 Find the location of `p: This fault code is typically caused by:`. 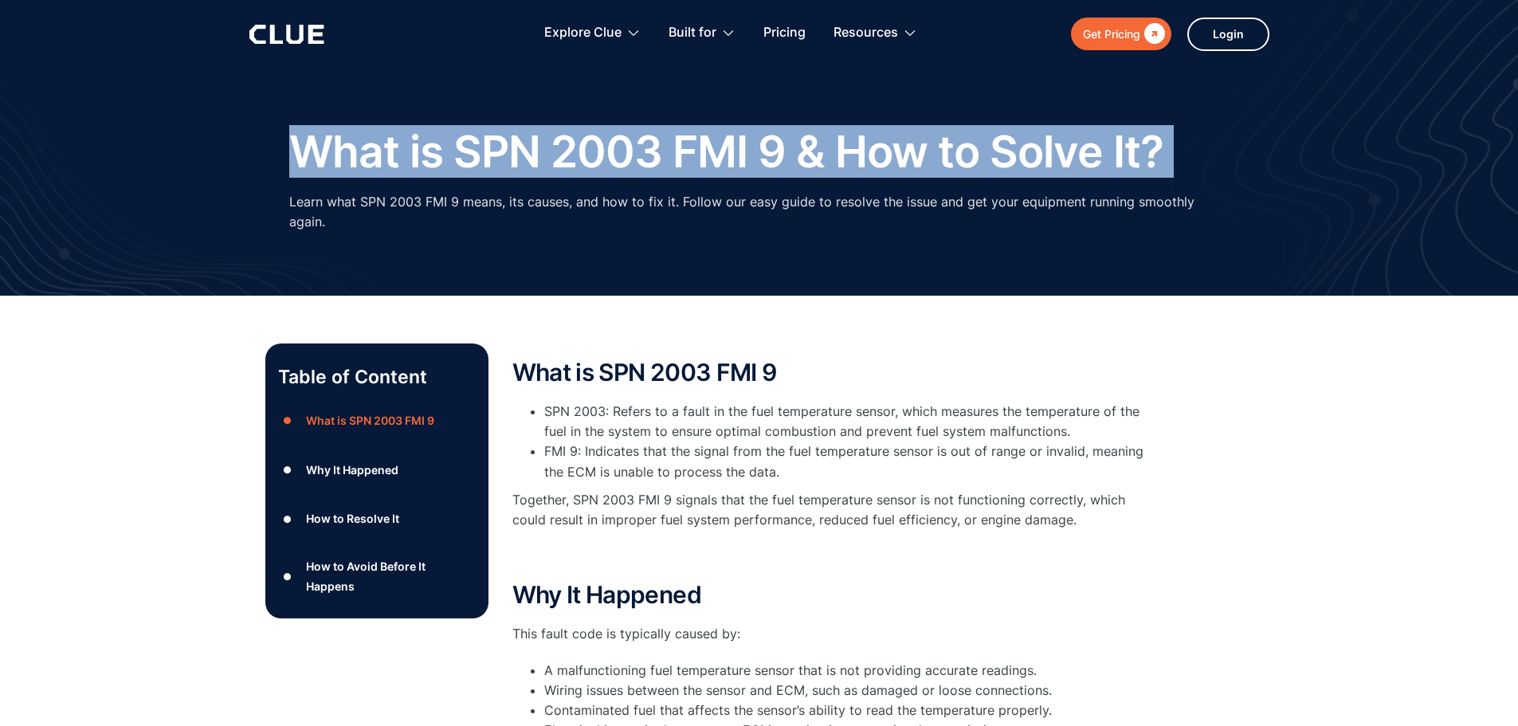

p: This fault code is typically caused by: is located at coordinates (831, 634).